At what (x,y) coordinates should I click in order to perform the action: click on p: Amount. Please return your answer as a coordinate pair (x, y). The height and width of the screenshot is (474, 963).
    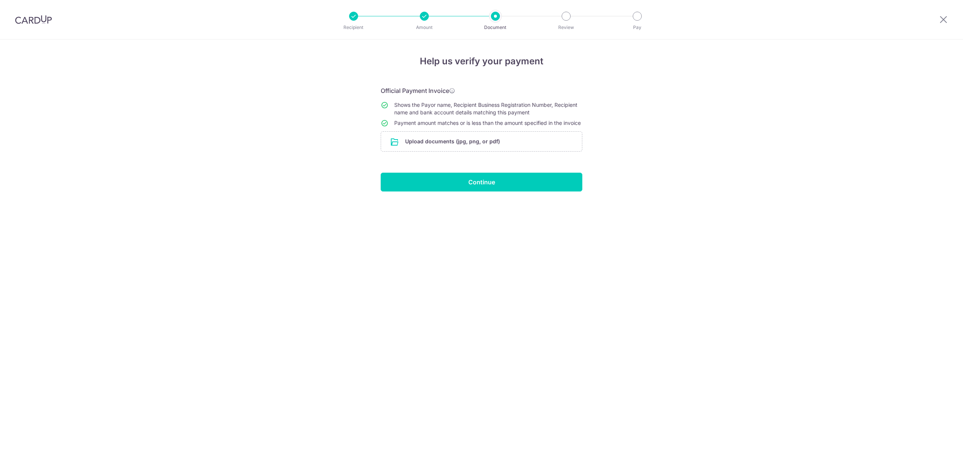
    Looking at the image, I should click on (424, 27).